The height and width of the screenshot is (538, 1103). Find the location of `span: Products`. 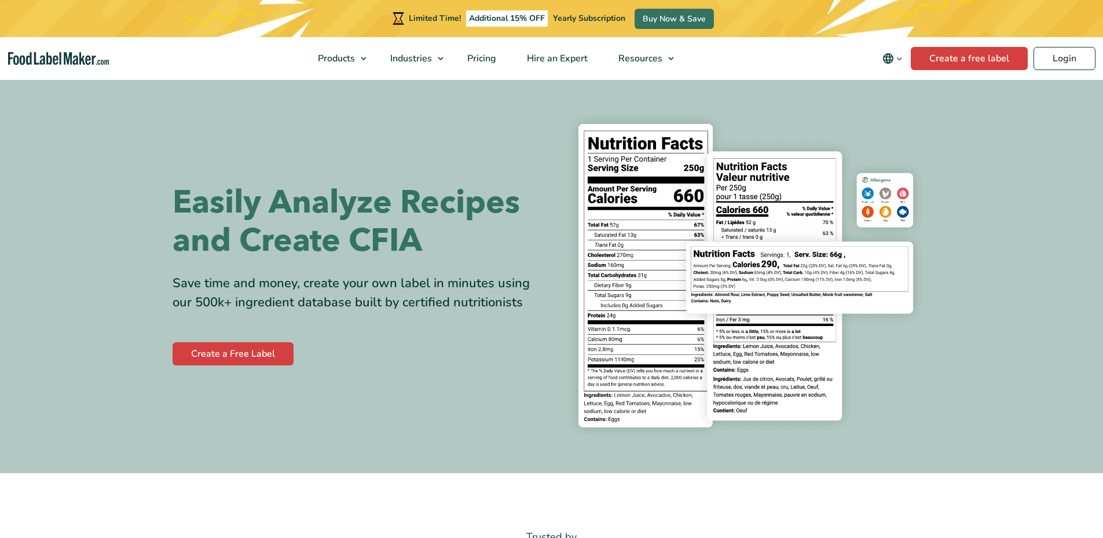

span: Products is located at coordinates (335, 58).